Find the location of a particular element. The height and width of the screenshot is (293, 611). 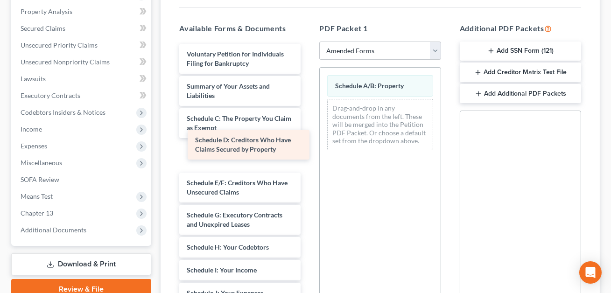

span: Lawsuits is located at coordinates (33, 78).